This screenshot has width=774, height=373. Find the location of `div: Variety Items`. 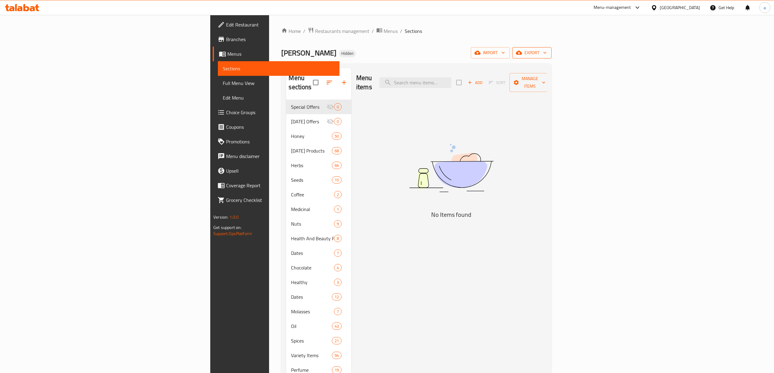

div: Variety Items is located at coordinates (311, 356).